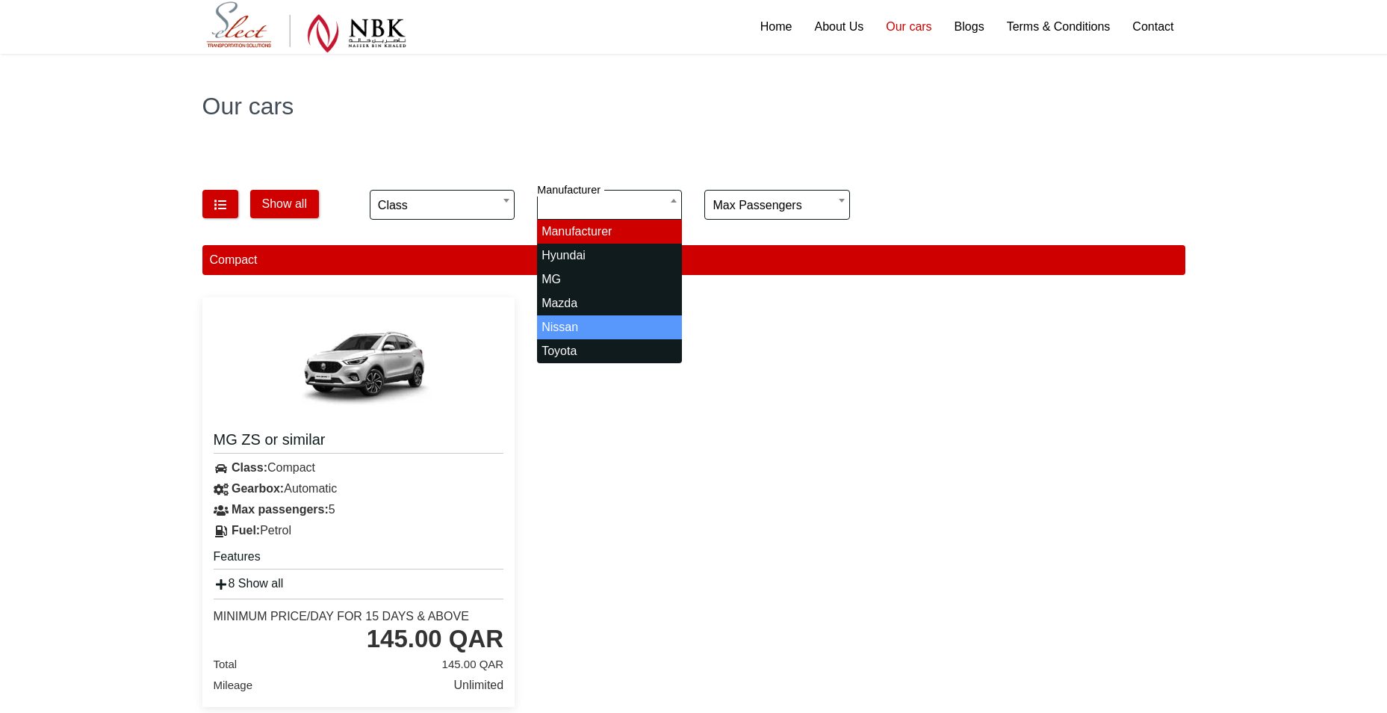 This screenshot has height=713, width=1387. What do you see at coordinates (285, 204) in the screenshot?
I see `button: Show all` at bounding box center [285, 204].